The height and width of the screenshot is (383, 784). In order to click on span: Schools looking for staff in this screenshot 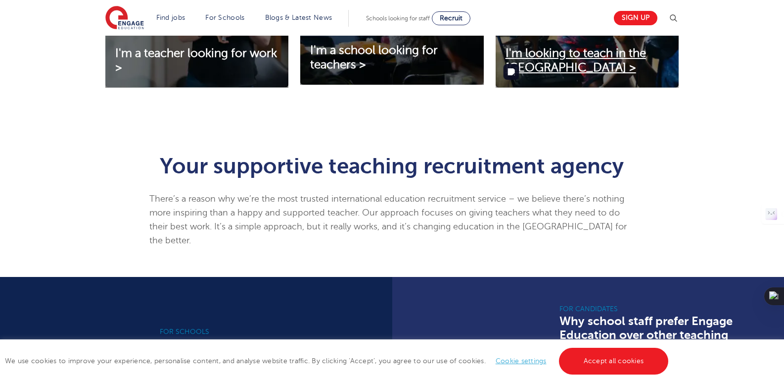, I will do `click(398, 18)`.